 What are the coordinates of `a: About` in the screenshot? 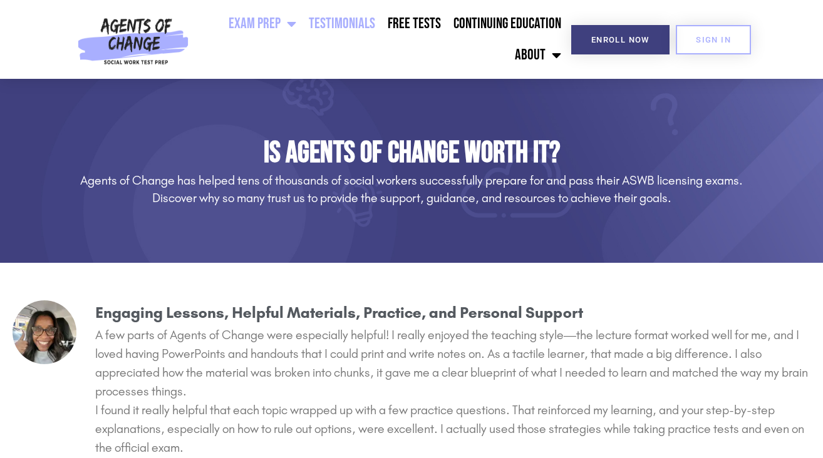 It's located at (538, 55).